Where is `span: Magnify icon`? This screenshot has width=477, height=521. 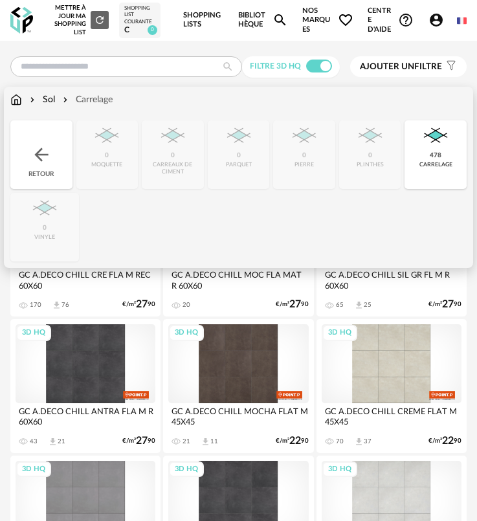 span: Magnify icon is located at coordinates (280, 20).